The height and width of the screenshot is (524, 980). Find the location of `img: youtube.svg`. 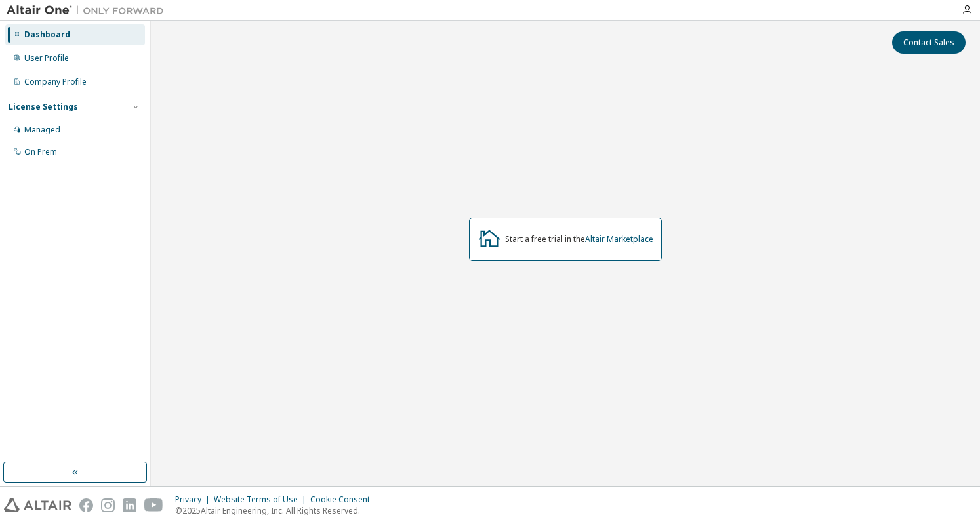

img: youtube.svg is located at coordinates (154, 505).